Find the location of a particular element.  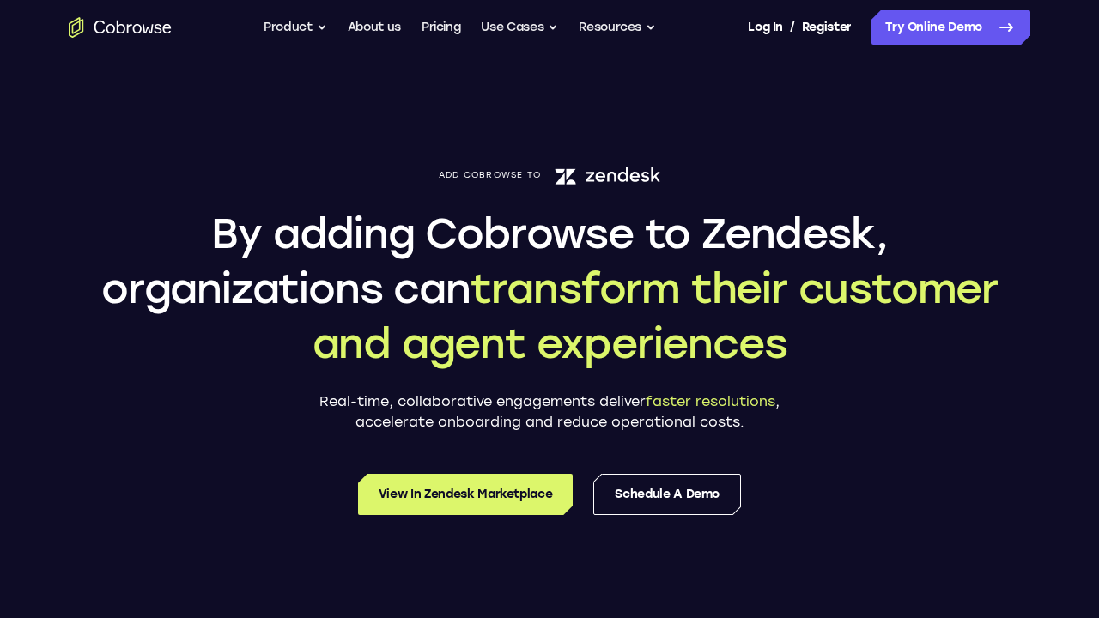

a: About us is located at coordinates (374, 27).